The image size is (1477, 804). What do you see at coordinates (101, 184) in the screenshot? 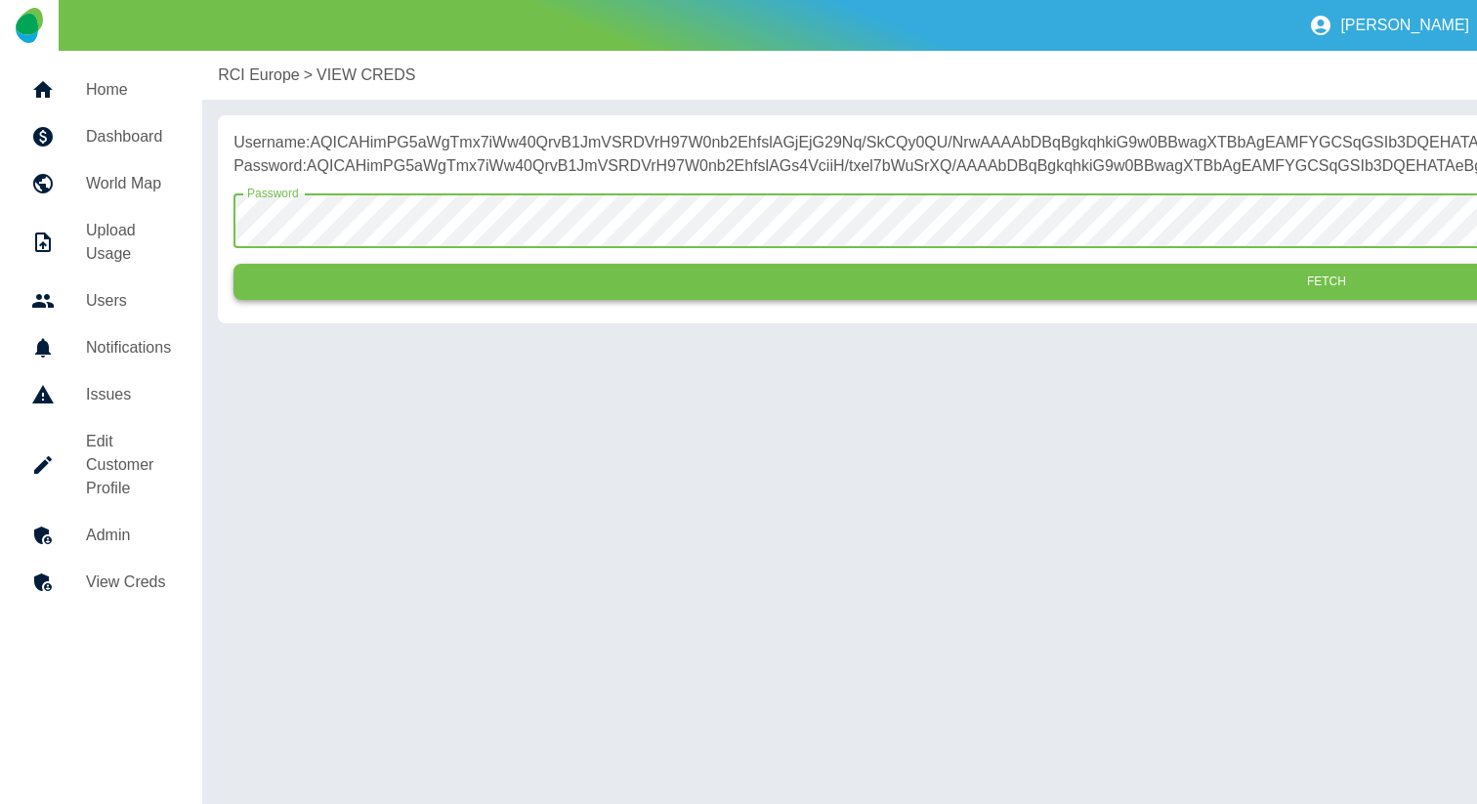
I see `a: World Map` at bounding box center [101, 184].